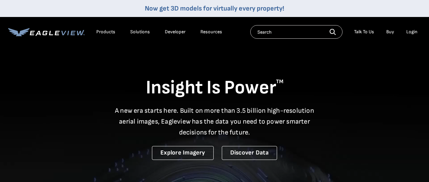 The height and width of the screenshot is (182, 429). Describe the element at coordinates (140, 32) in the screenshot. I see `div: Solutions` at that location.